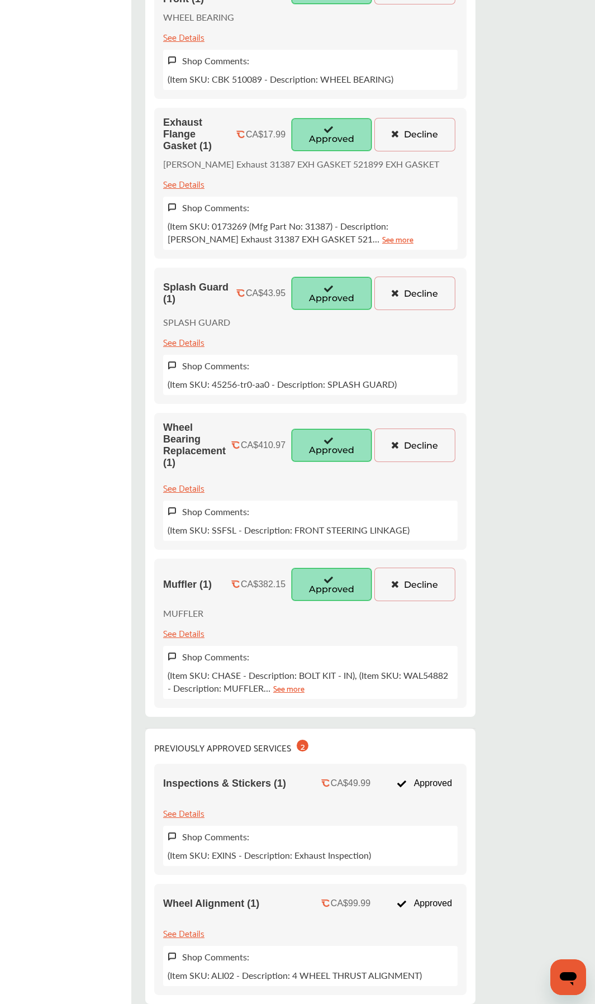 The height and width of the screenshot is (1004, 595). I want to click on p: (Item SKU: CBK 510089 - Description: WHEEL BEARING), so click(280, 79).